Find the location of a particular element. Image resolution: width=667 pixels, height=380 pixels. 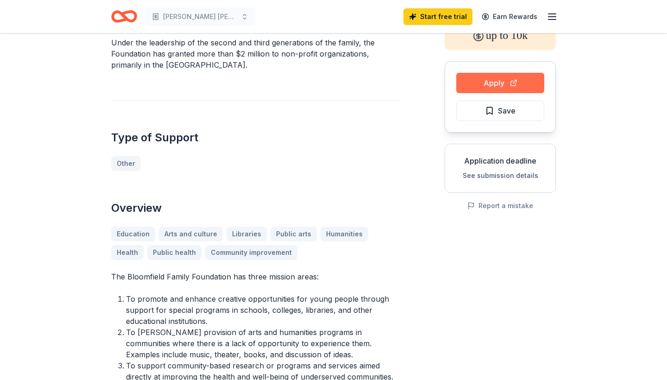

a: Earn Rewards is located at coordinates (510, 17).